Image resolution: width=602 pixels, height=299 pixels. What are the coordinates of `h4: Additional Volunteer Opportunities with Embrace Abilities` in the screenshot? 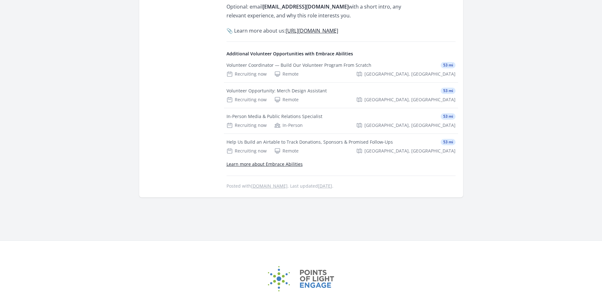 It's located at (341, 54).